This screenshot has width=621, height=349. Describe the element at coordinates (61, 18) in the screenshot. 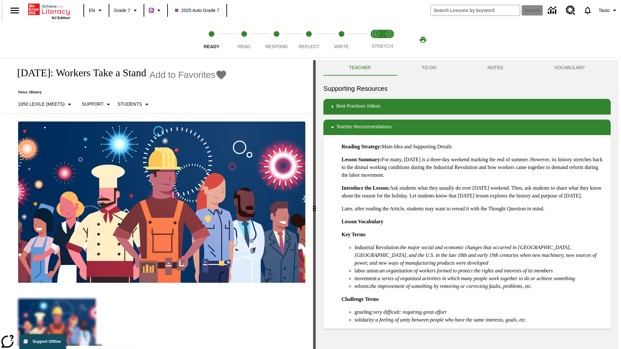

I see `span: NJ Edition` at that location.